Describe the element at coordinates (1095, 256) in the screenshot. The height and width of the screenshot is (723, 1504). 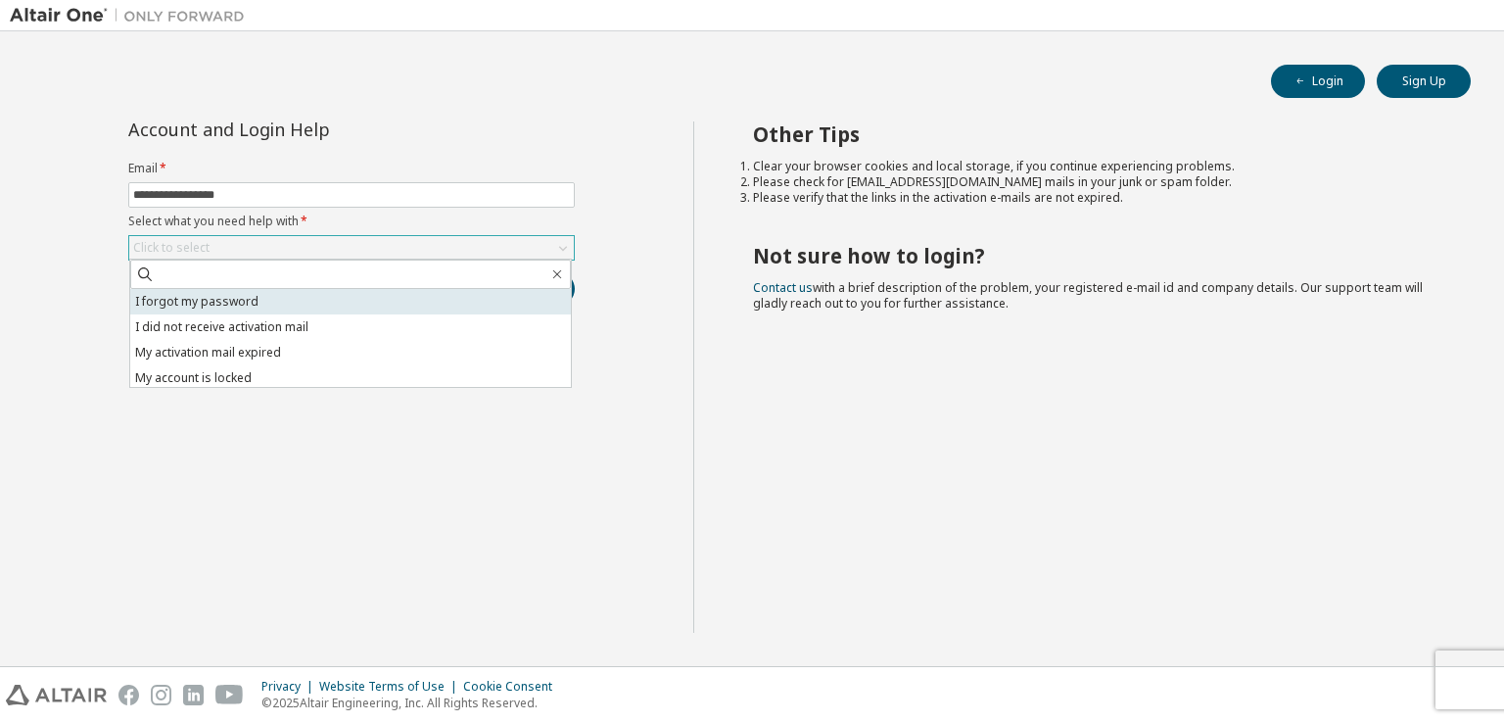
I see `h2: Not sure how to login?` at that location.